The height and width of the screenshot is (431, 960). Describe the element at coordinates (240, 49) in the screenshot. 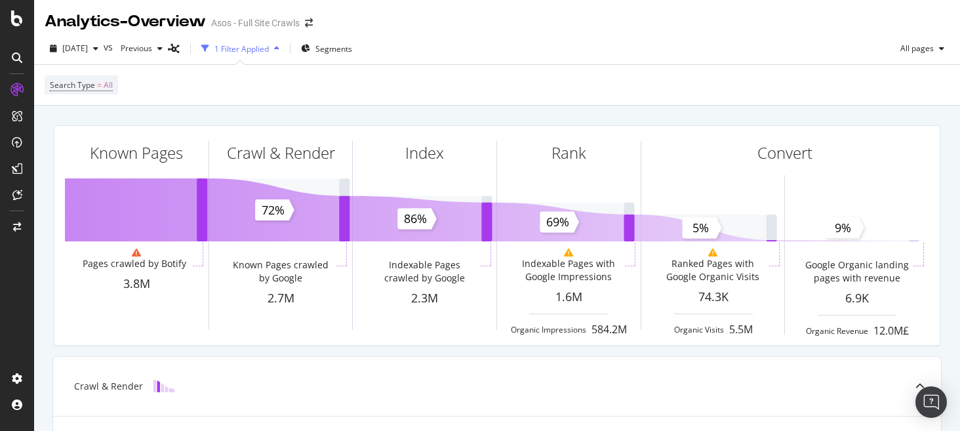

I see `button: 1 Filter Applied` at that location.